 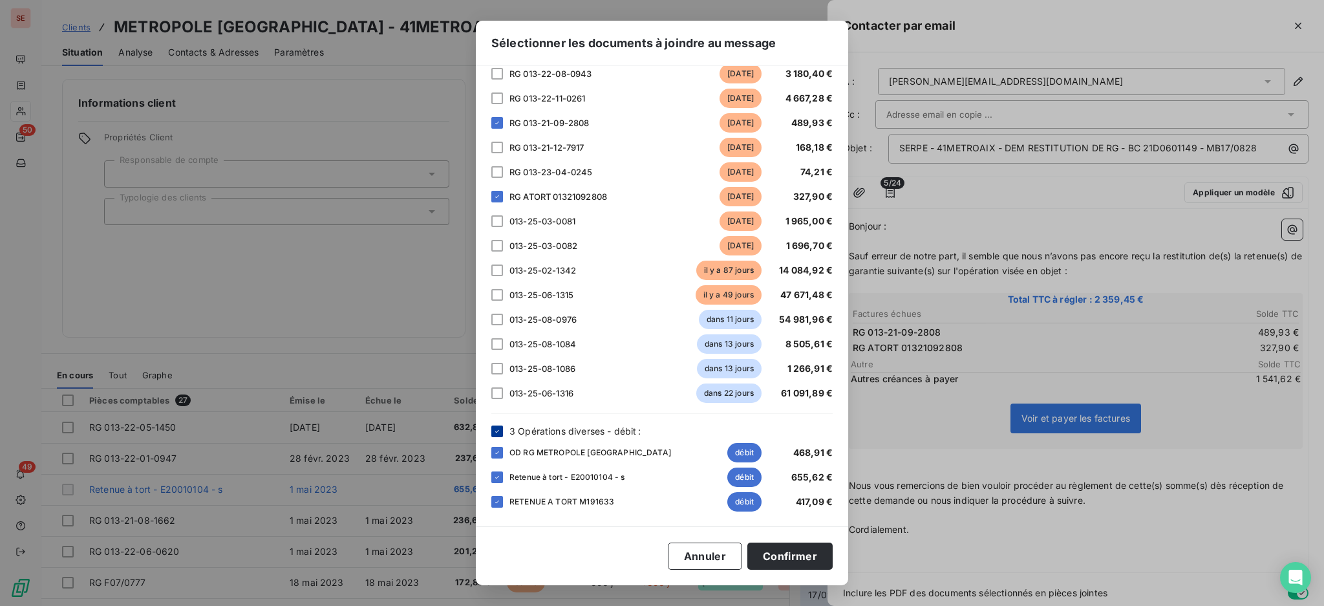 I want to click on span: il y a 49 jours, so click(x=729, y=295).